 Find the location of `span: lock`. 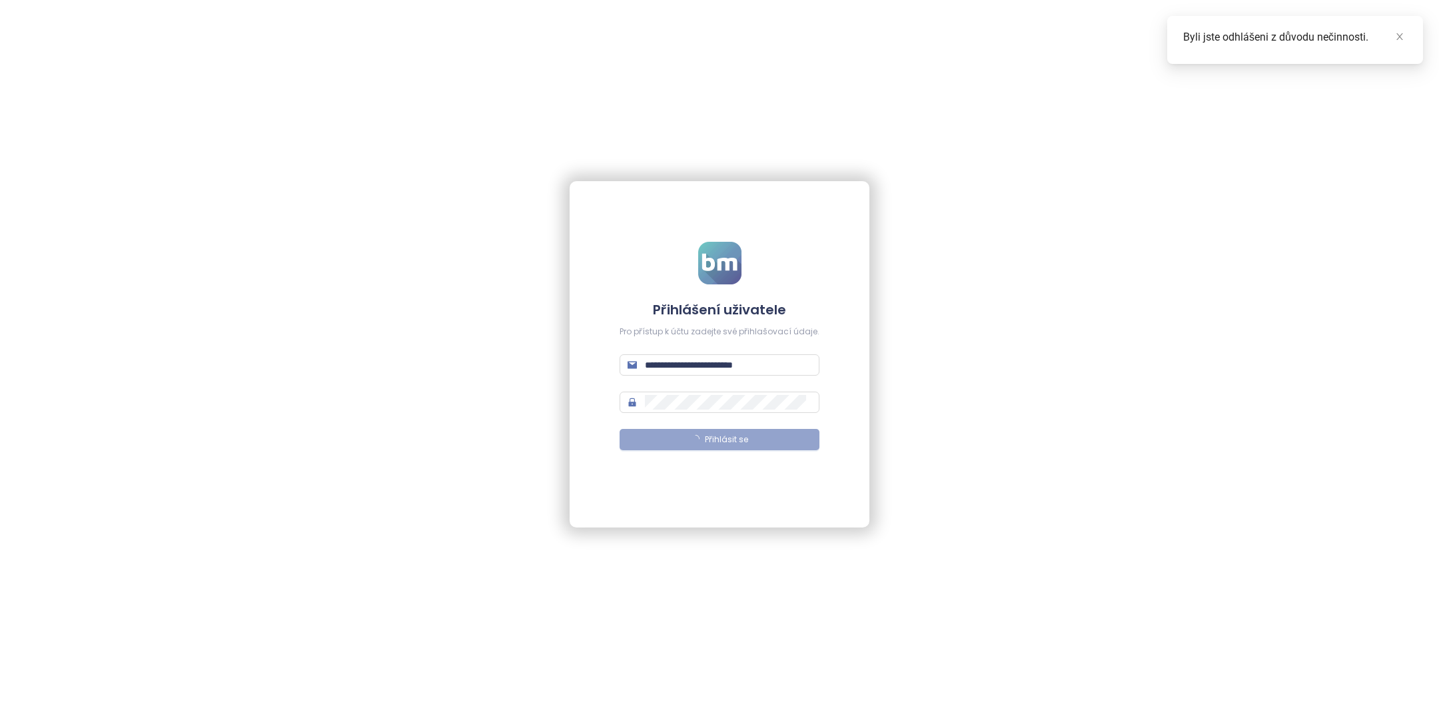

span: lock is located at coordinates (632, 402).